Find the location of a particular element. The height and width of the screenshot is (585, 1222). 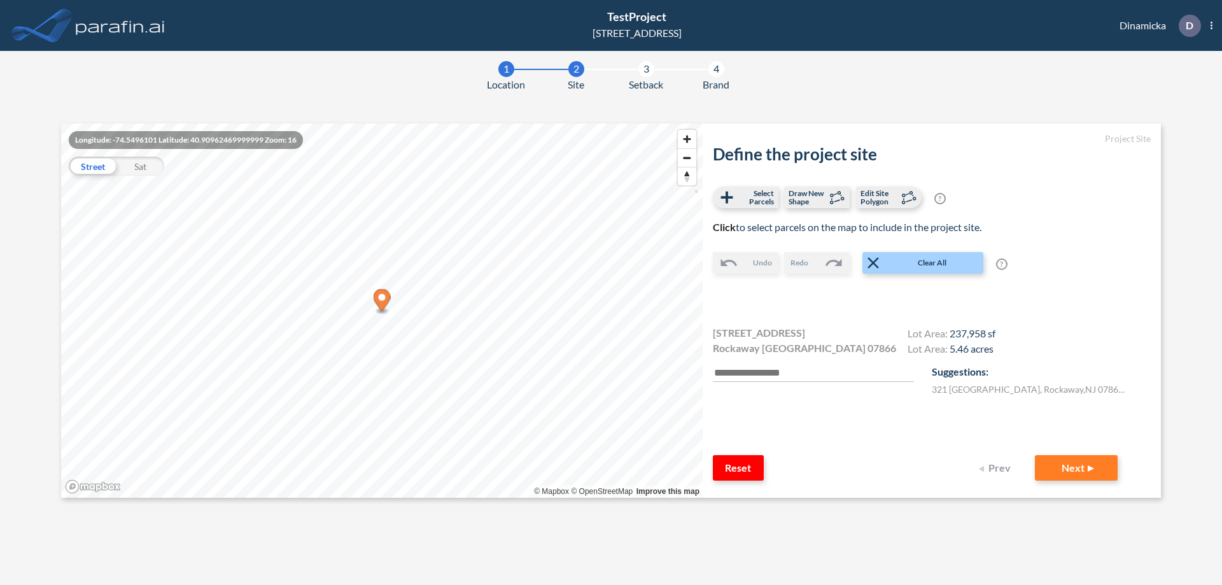

button: Zoom out is located at coordinates (687, 157).